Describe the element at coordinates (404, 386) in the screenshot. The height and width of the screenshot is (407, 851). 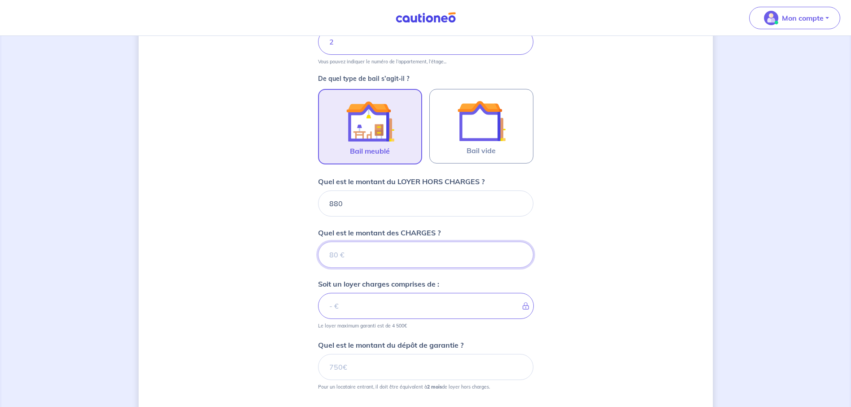
I see `p: Pour un locataire entrant, il doit être équivalent à de loyer hors charges.` at that location.